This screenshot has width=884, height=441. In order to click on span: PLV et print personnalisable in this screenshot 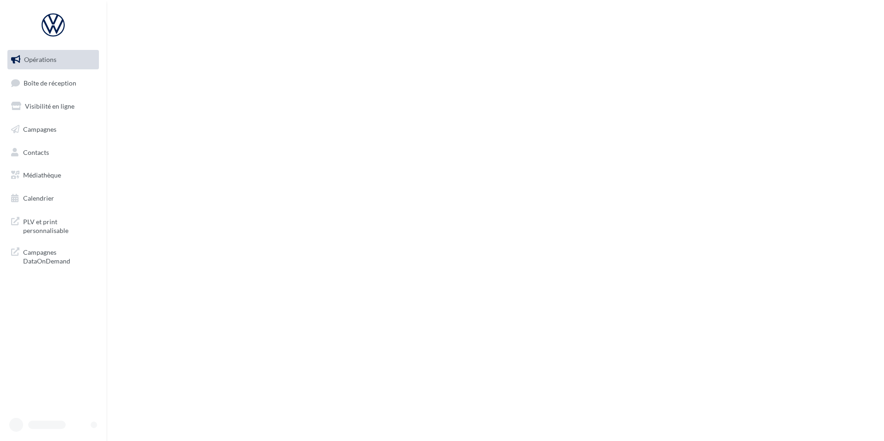, I will do `click(59, 225)`.